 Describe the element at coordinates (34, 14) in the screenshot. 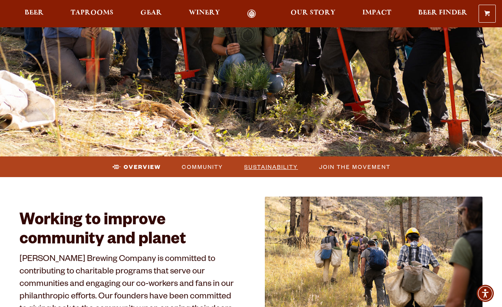

I see `a: Beer` at that location.